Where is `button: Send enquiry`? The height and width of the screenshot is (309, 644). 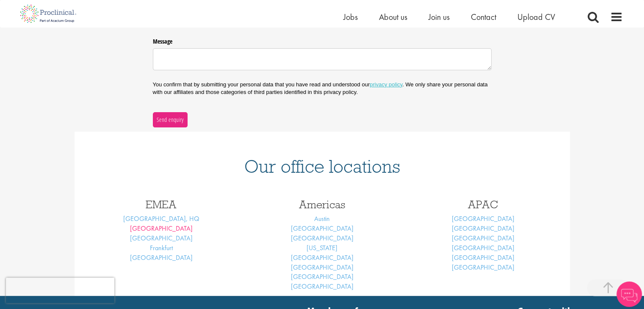 button: Send enquiry is located at coordinates (170, 120).